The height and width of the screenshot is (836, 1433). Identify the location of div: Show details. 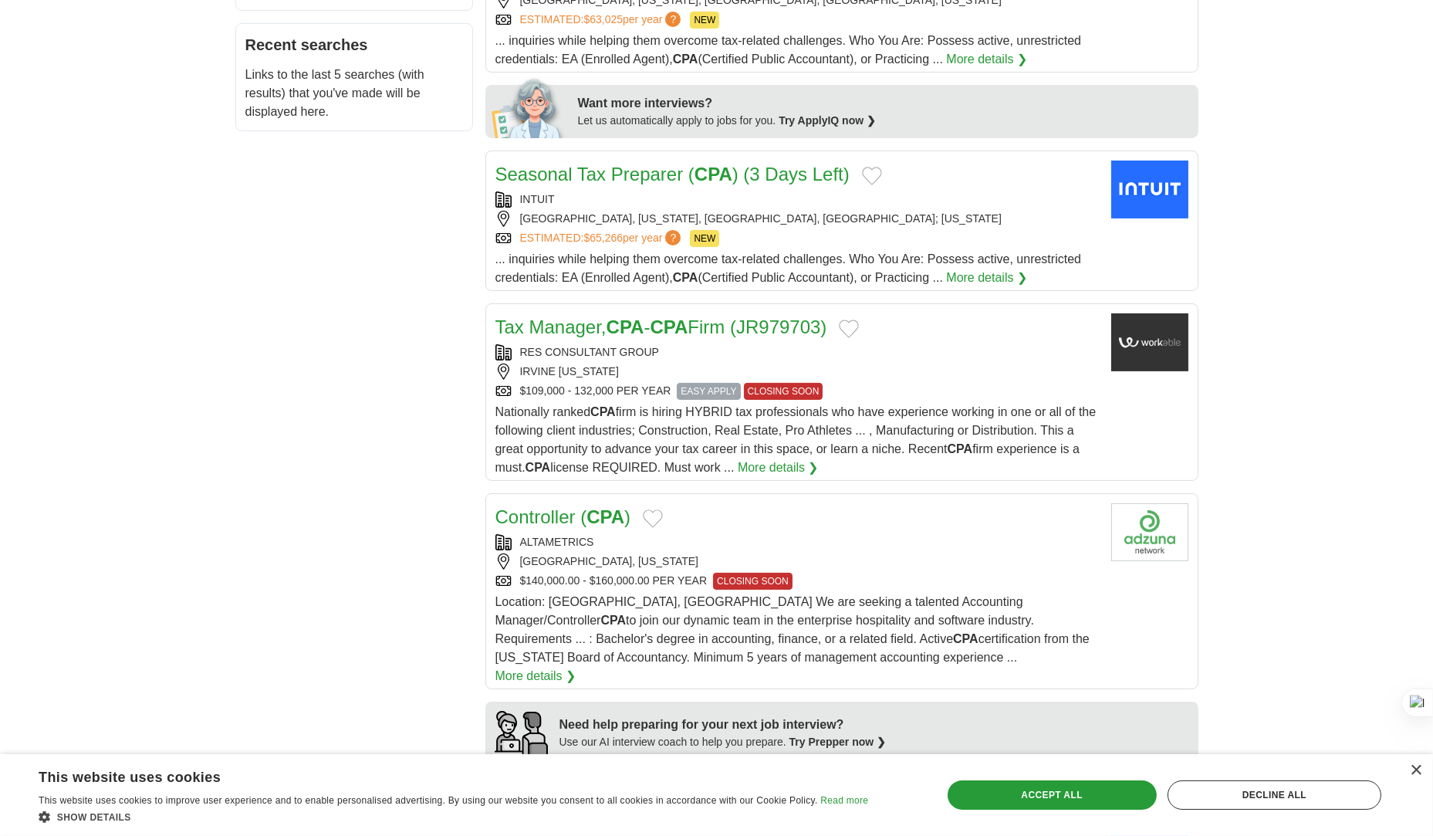
(453, 816).